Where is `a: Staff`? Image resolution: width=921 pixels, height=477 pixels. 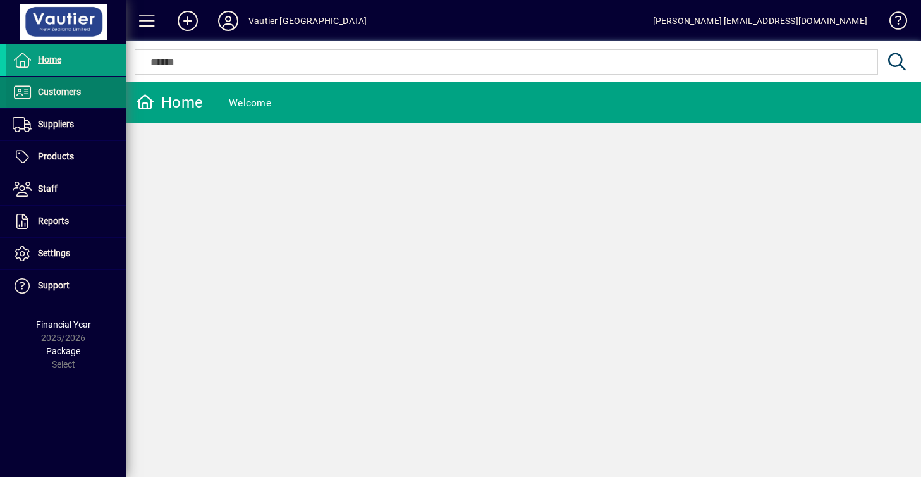 a: Staff is located at coordinates (66, 189).